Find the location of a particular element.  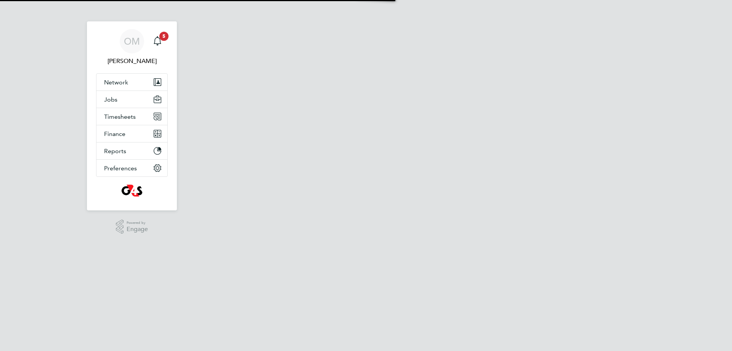

span: Owen McWilliams is located at coordinates (132, 61).